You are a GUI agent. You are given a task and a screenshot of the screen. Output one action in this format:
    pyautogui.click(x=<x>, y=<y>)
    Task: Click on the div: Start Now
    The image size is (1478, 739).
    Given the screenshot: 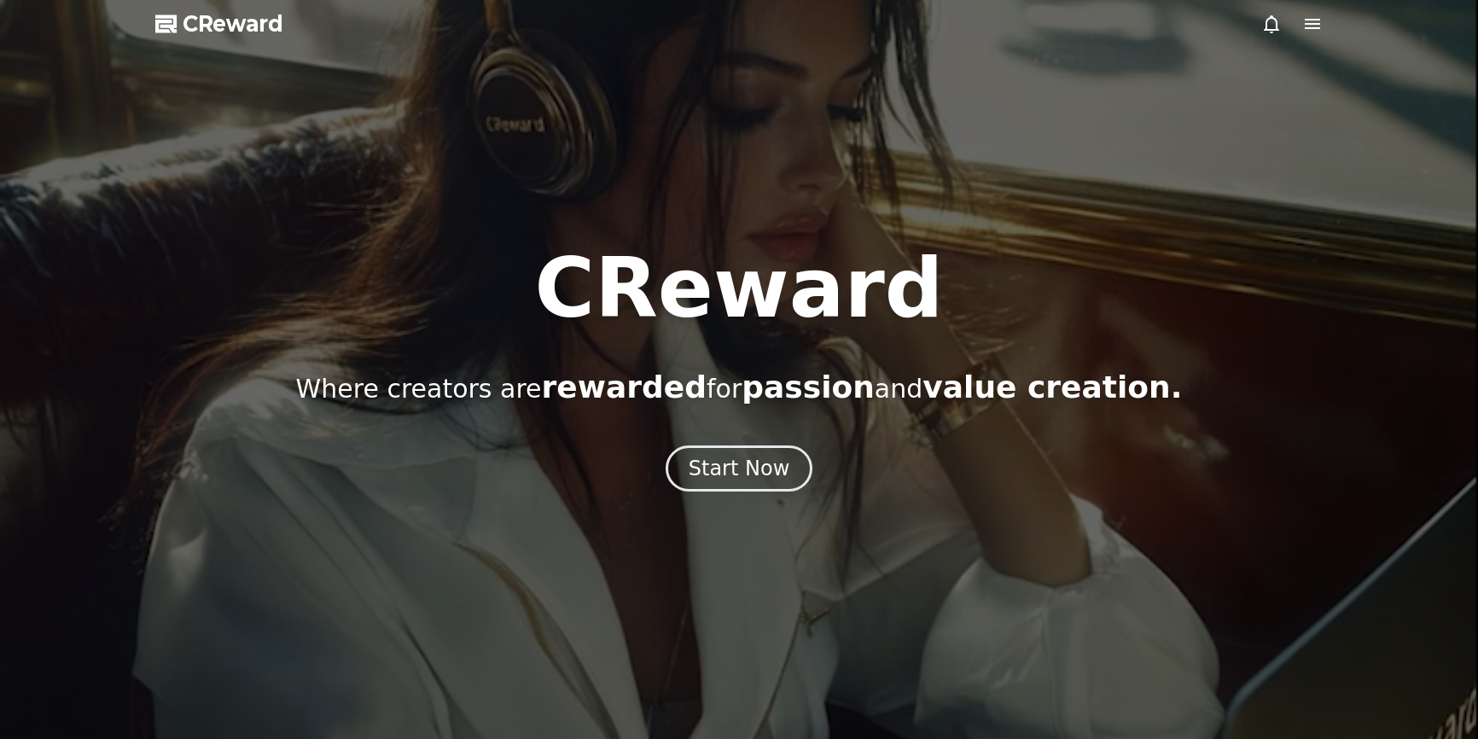 What is the action you would take?
    pyautogui.click(x=739, y=468)
    